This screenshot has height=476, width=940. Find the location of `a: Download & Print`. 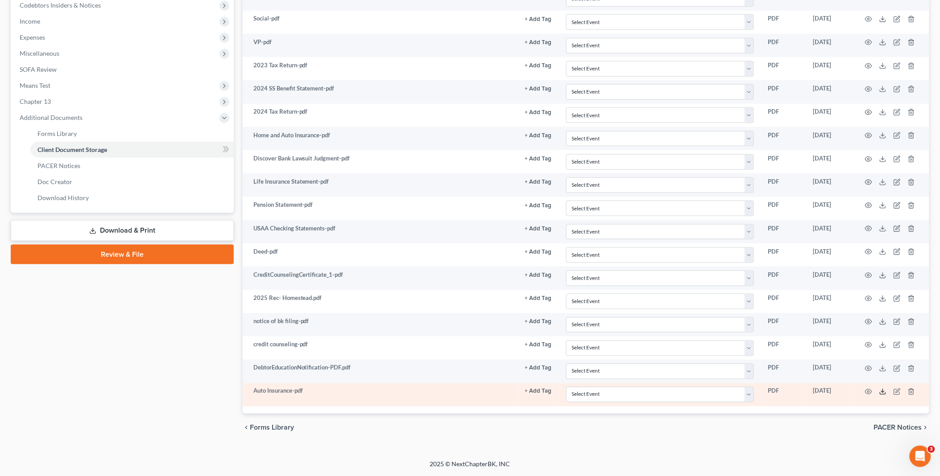

a: Download & Print is located at coordinates (122, 231).